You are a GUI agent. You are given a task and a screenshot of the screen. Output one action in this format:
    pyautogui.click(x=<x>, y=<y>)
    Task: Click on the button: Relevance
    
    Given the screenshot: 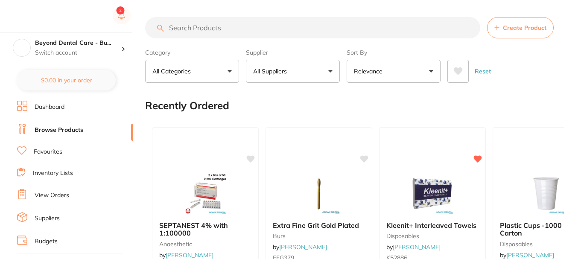 What is the action you would take?
    pyautogui.click(x=394, y=71)
    